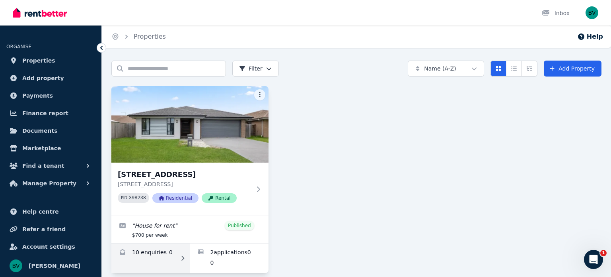 Image resolution: width=611 pixels, height=277 pixels. Describe the element at coordinates (43, 166) in the screenshot. I see `span: Find a tenant` at that location.